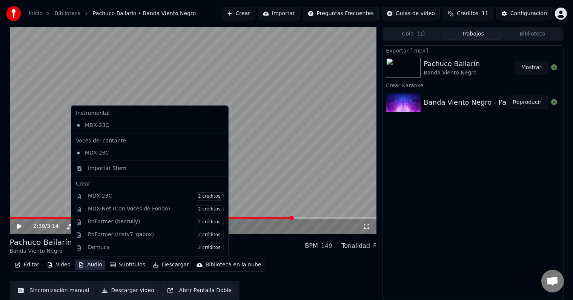  Describe the element at coordinates (375, 246) in the screenshot. I see `div: F` at that location.